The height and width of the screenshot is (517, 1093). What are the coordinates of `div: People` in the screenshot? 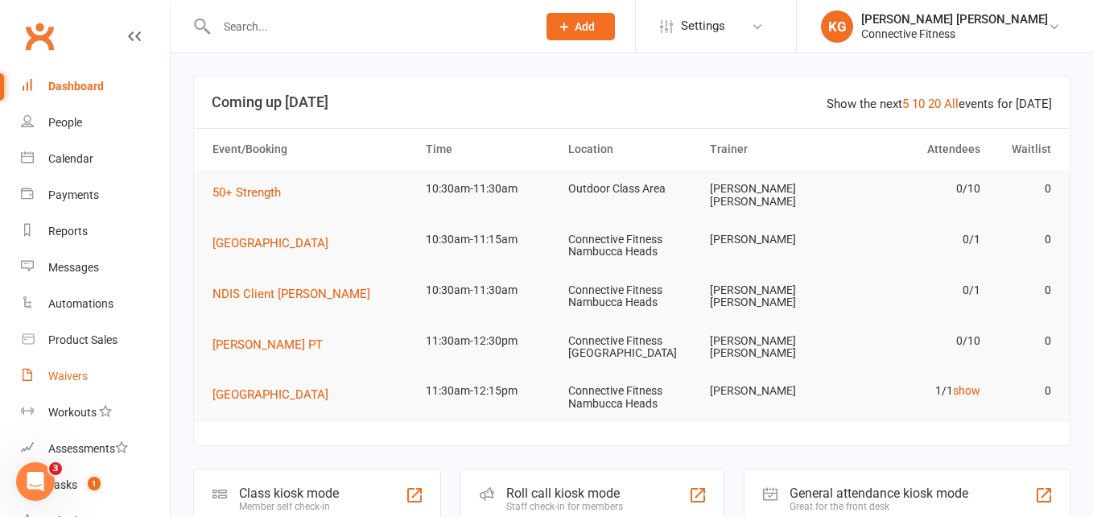 It's located at (65, 122).